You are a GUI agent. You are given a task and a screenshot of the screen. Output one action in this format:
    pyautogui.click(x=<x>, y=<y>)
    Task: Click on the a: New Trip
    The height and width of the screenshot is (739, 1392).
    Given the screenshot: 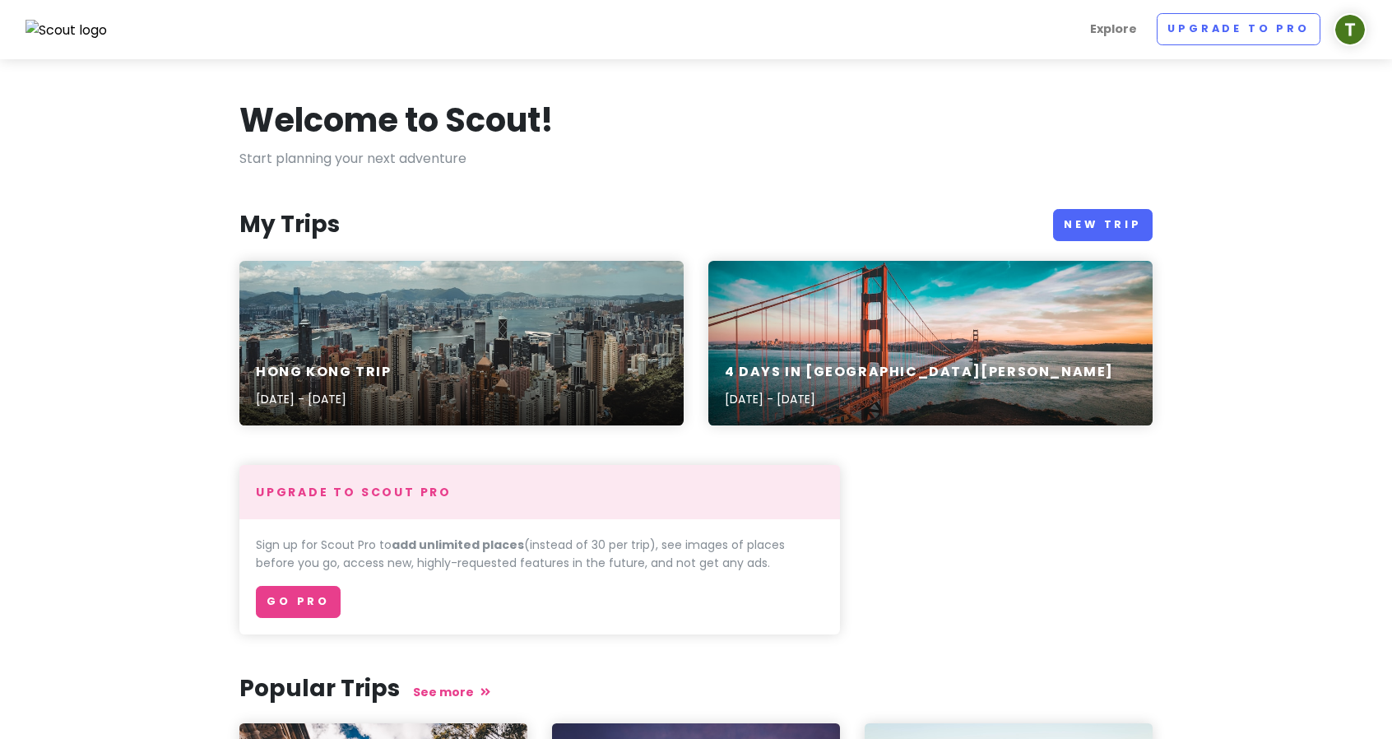 What is the action you would take?
    pyautogui.click(x=1103, y=225)
    